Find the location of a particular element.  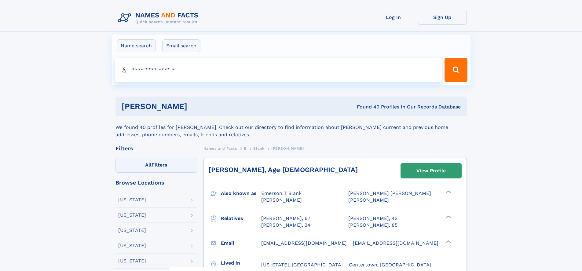

label: Email search is located at coordinates (181, 46).